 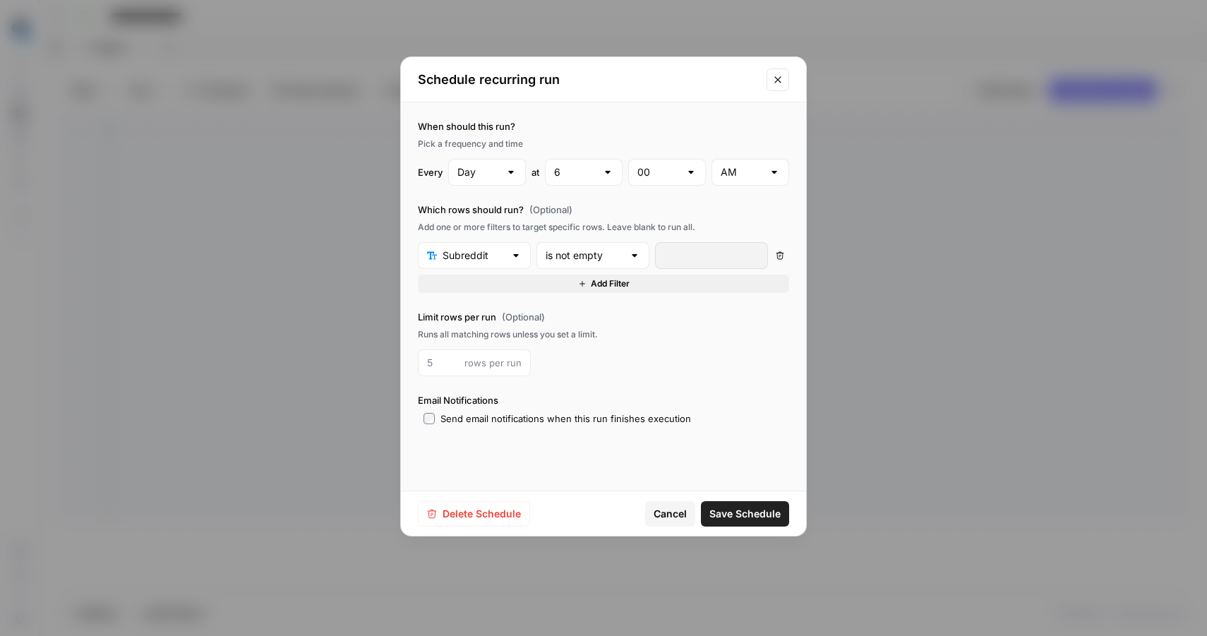 I want to click on input: is not empty, so click(x=585, y=256).